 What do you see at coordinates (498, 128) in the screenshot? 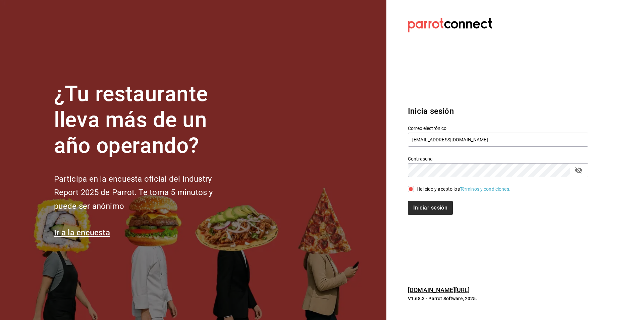
I see `label: Correo electrónico` at bounding box center [498, 128].